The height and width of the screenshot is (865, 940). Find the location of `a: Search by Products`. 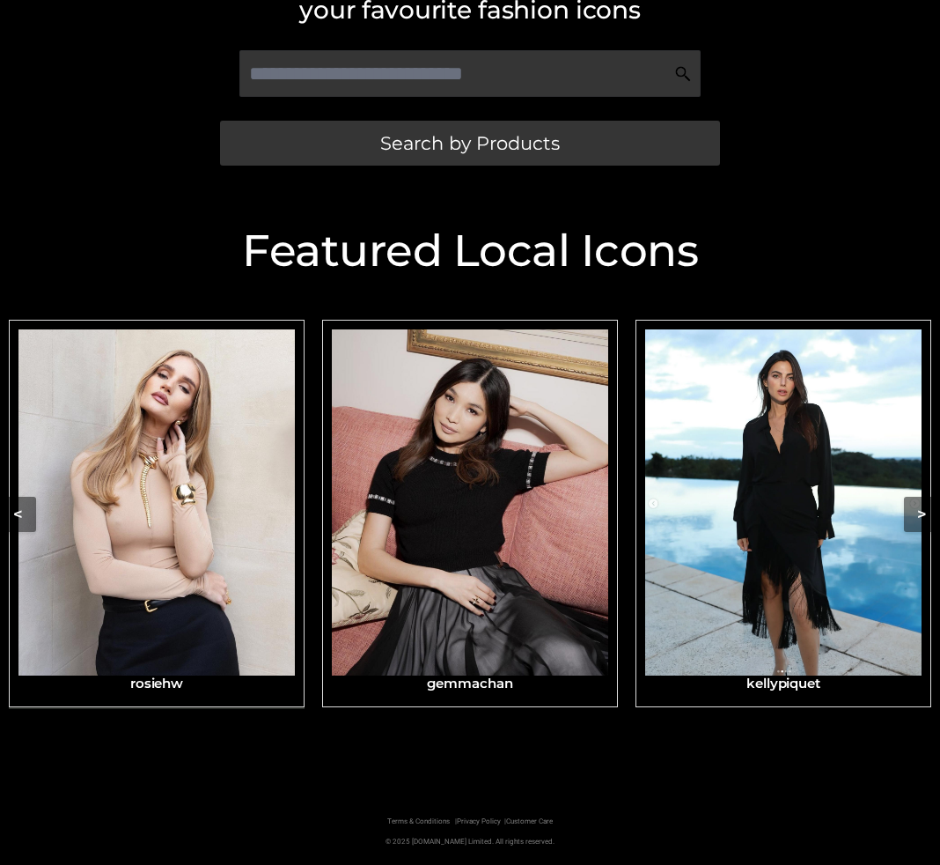

a: Search by Products is located at coordinates (470, 143).